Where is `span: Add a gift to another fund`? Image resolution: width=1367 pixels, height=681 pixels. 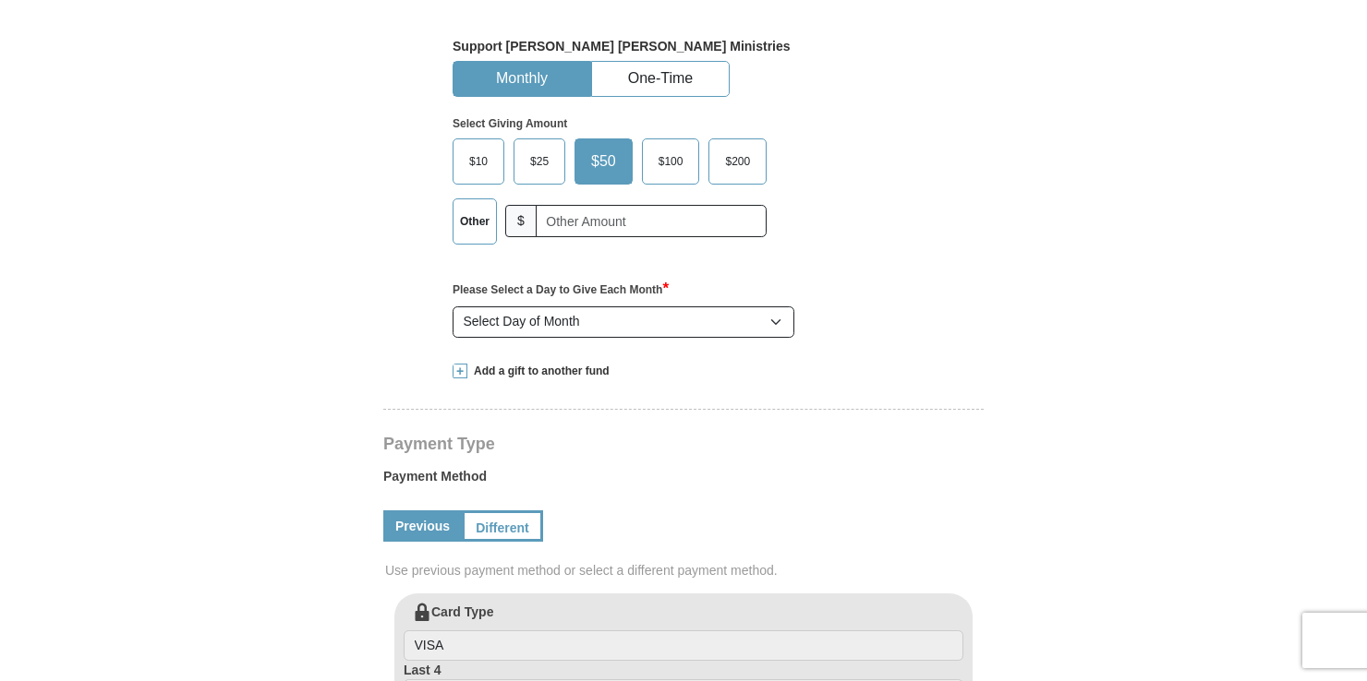 span: Add a gift to another fund is located at coordinates (538, 371).